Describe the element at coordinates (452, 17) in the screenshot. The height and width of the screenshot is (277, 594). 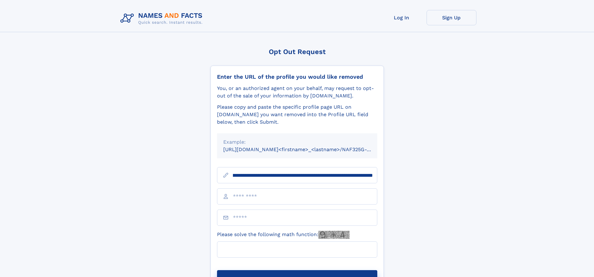
I see `a: Sign Up` at that location.